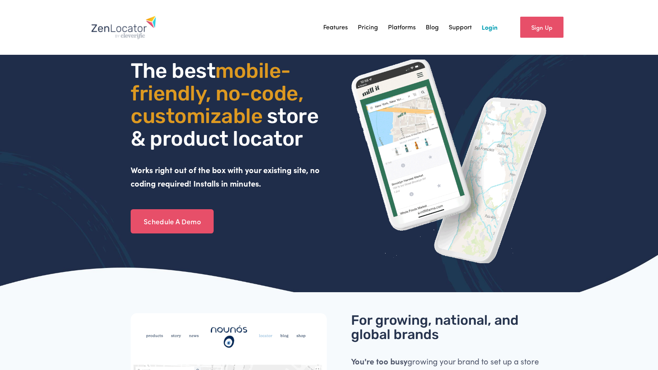 The image size is (658, 370). What do you see at coordinates (489, 27) in the screenshot?
I see `a: Login` at bounding box center [489, 27].